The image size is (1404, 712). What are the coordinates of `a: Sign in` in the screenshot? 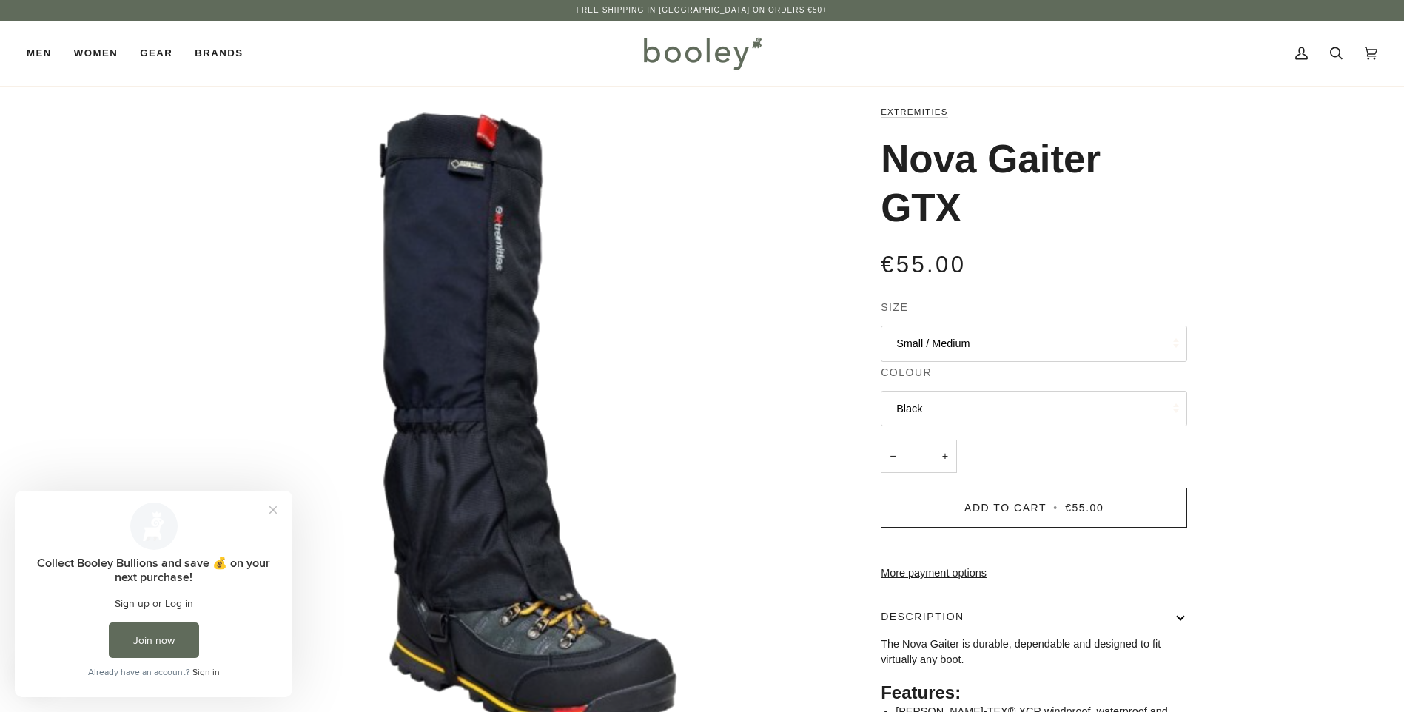 It's located at (191, 181).